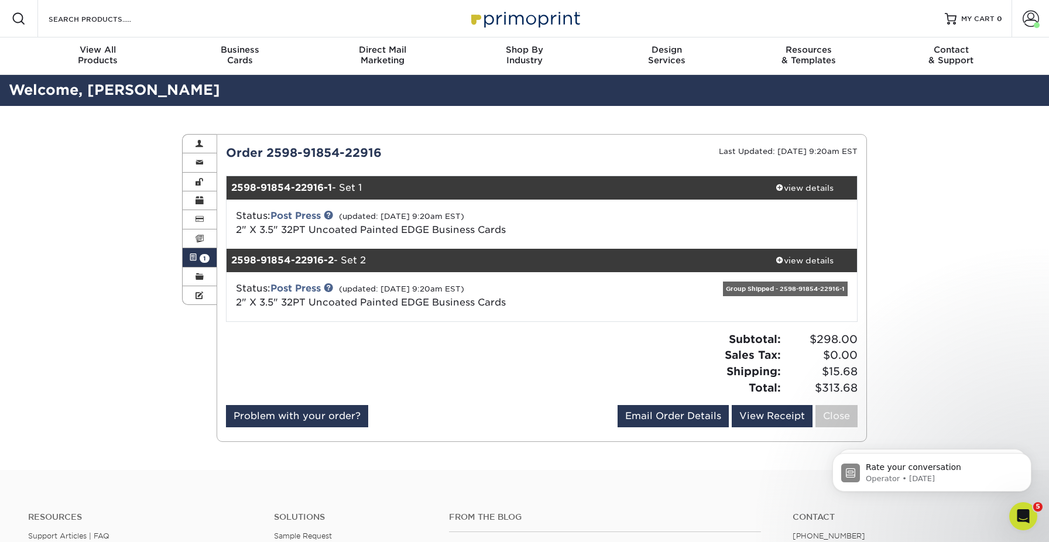 Image resolution: width=1049 pixels, height=542 pixels. Describe the element at coordinates (978, 19) in the screenshot. I see `span: MY CART` at that location.